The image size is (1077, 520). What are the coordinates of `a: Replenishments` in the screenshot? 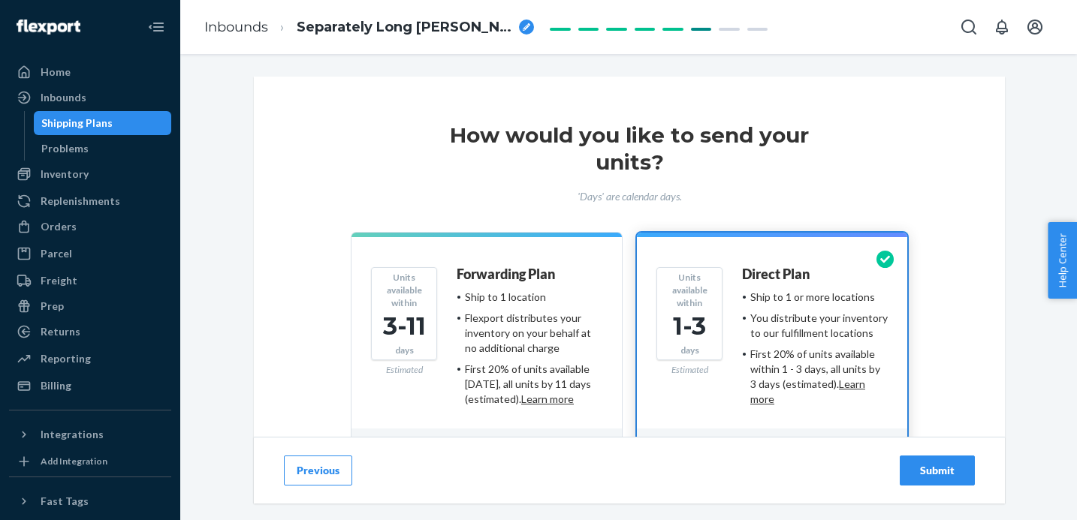 It's located at (90, 201).